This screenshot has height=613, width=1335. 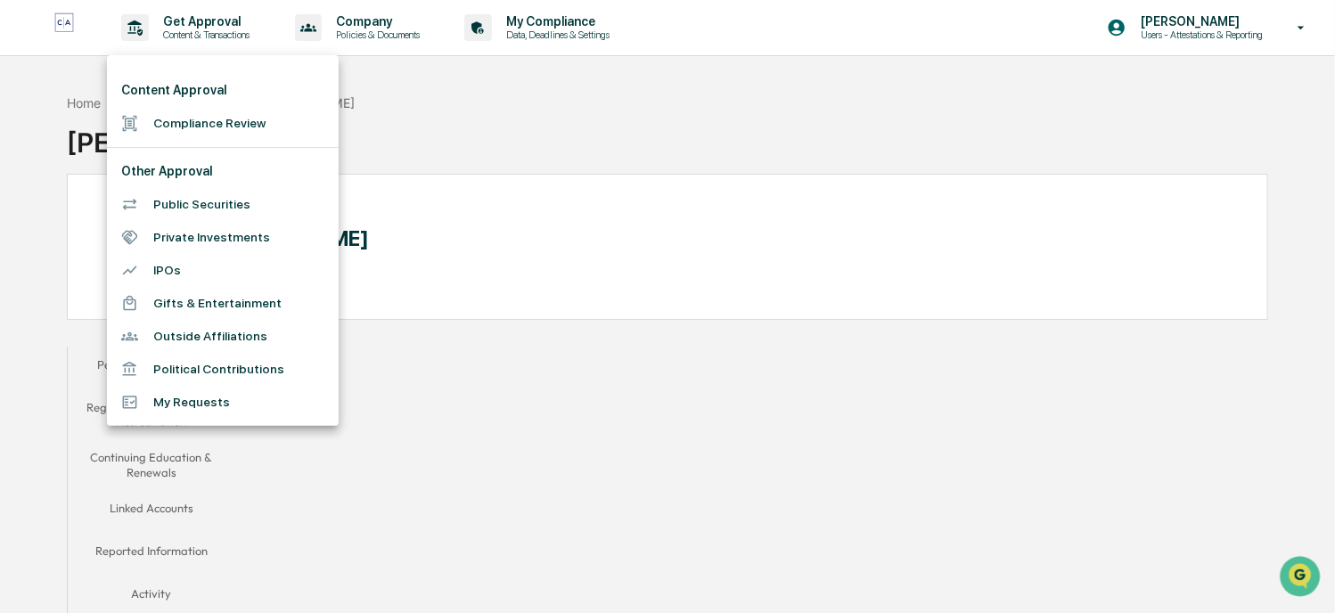 I want to click on img: 1746055101610-c473b297-6a78-478c-a979-82029cc54cd1, so click(x=34, y=152).